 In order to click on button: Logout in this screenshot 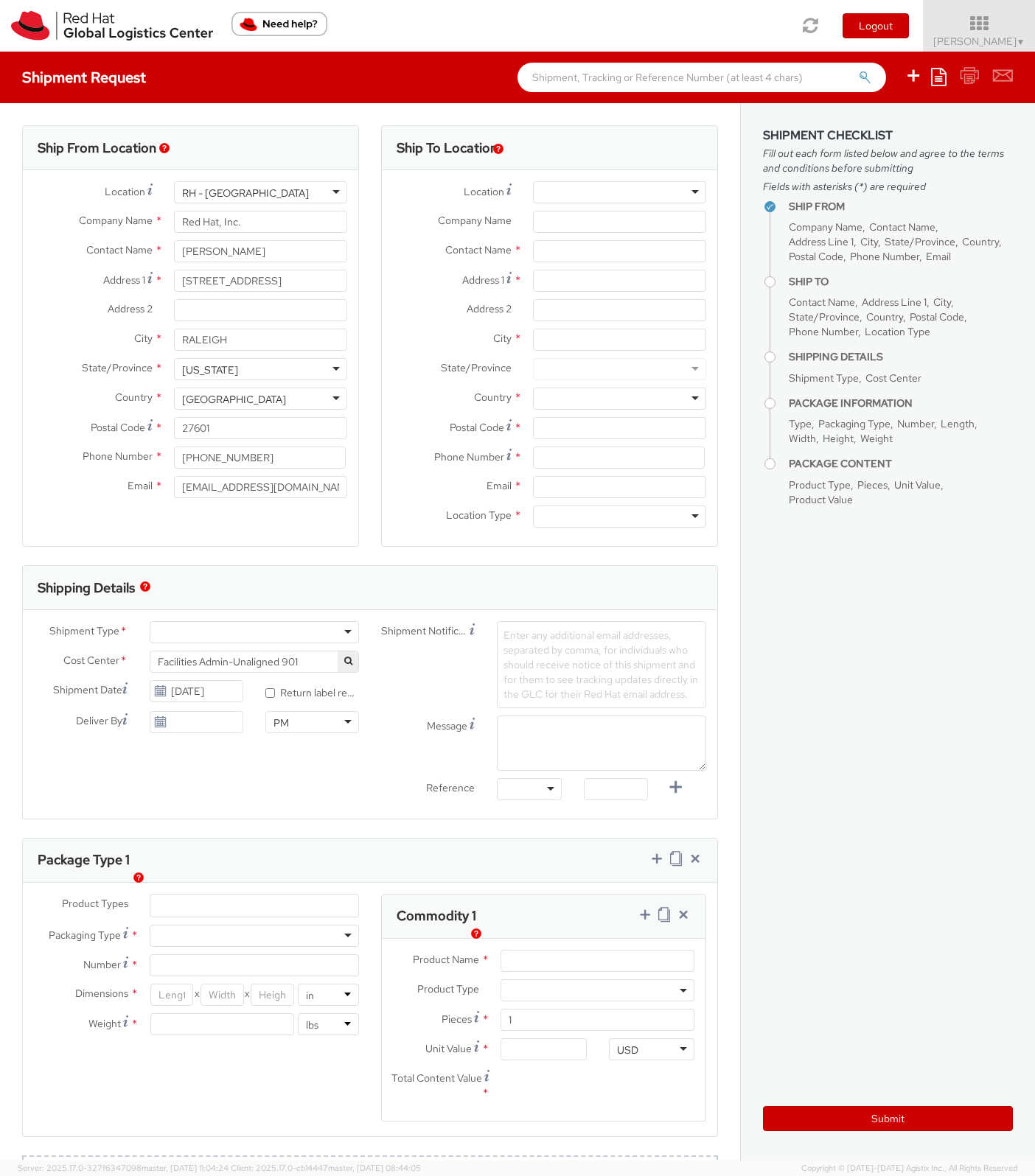, I will do `click(876, 26)`.